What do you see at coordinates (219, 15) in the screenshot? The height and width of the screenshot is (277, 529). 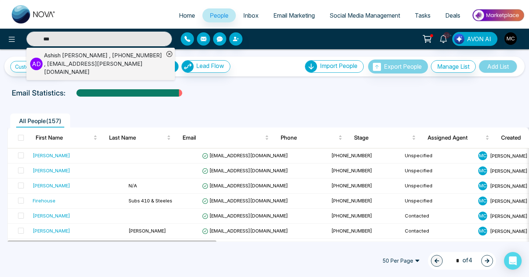 I see `span: People` at bounding box center [219, 15].